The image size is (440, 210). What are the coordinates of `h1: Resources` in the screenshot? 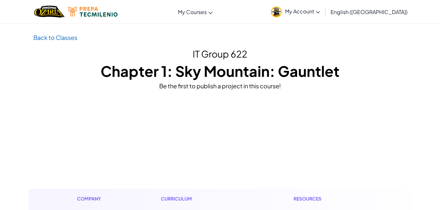 It's located at (328, 199).